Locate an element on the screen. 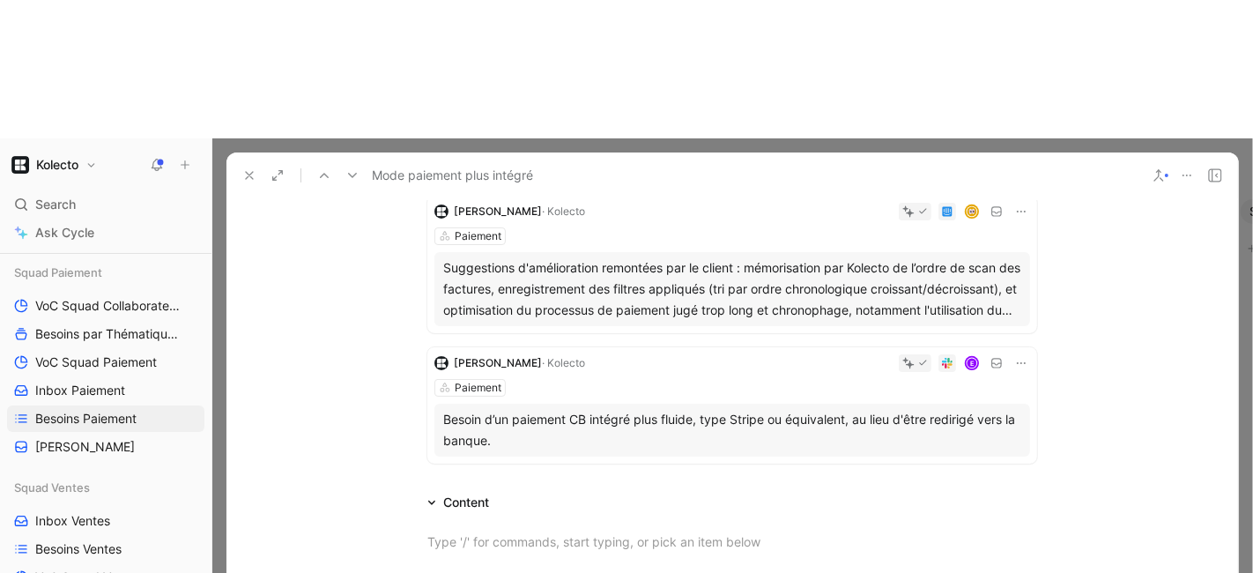  img: Kolecto is located at coordinates (20, 165).